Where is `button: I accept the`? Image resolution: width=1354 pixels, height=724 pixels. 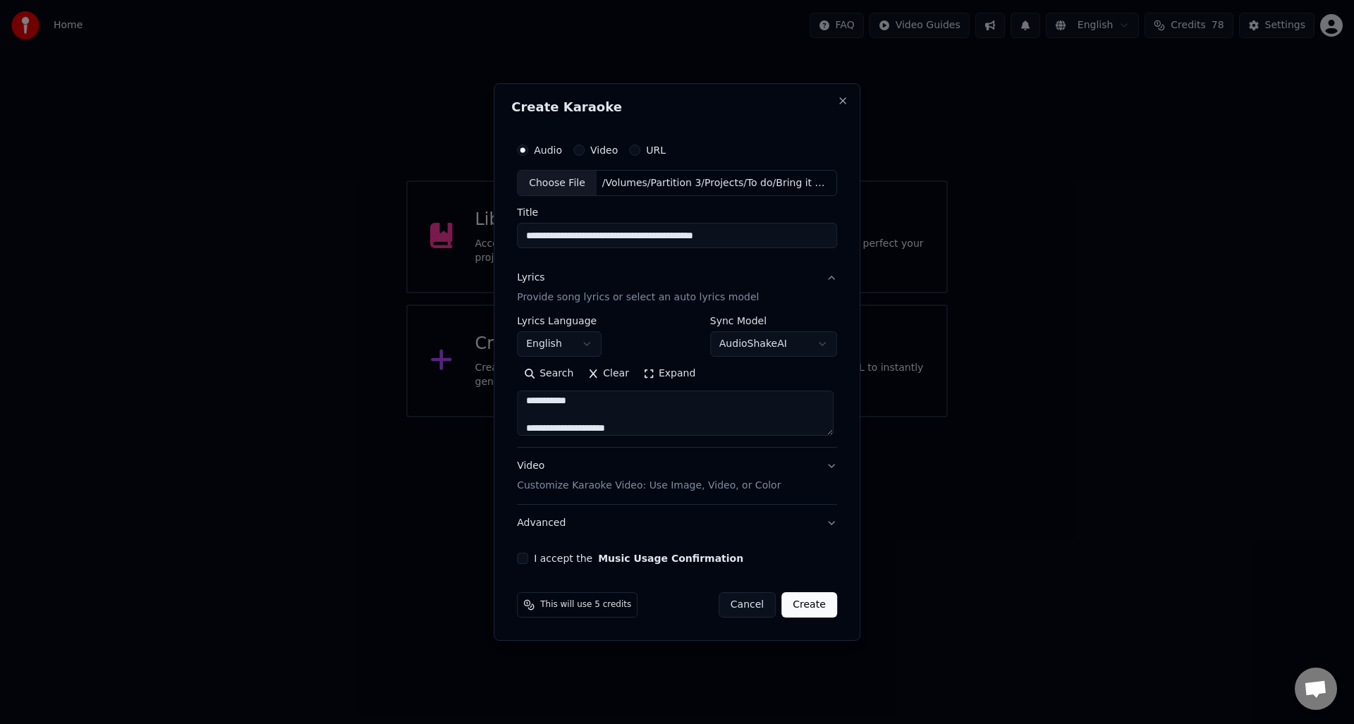
button: I accept the is located at coordinates (671, 559).